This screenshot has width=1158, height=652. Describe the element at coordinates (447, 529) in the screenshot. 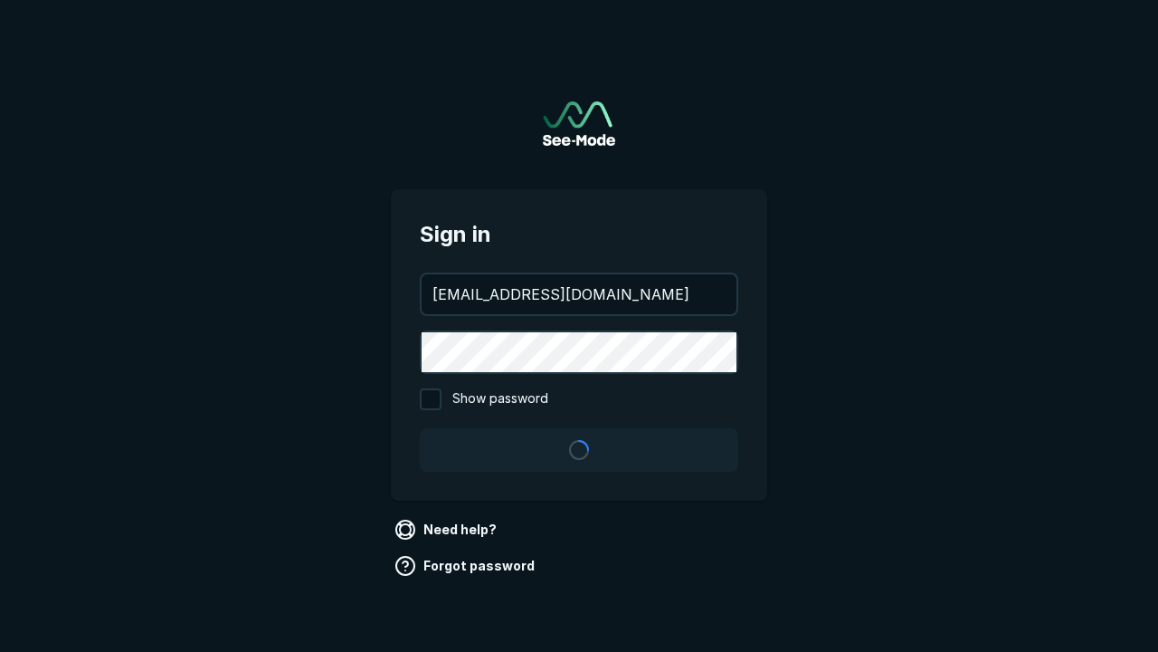

I see `a: Need help?` at that location.